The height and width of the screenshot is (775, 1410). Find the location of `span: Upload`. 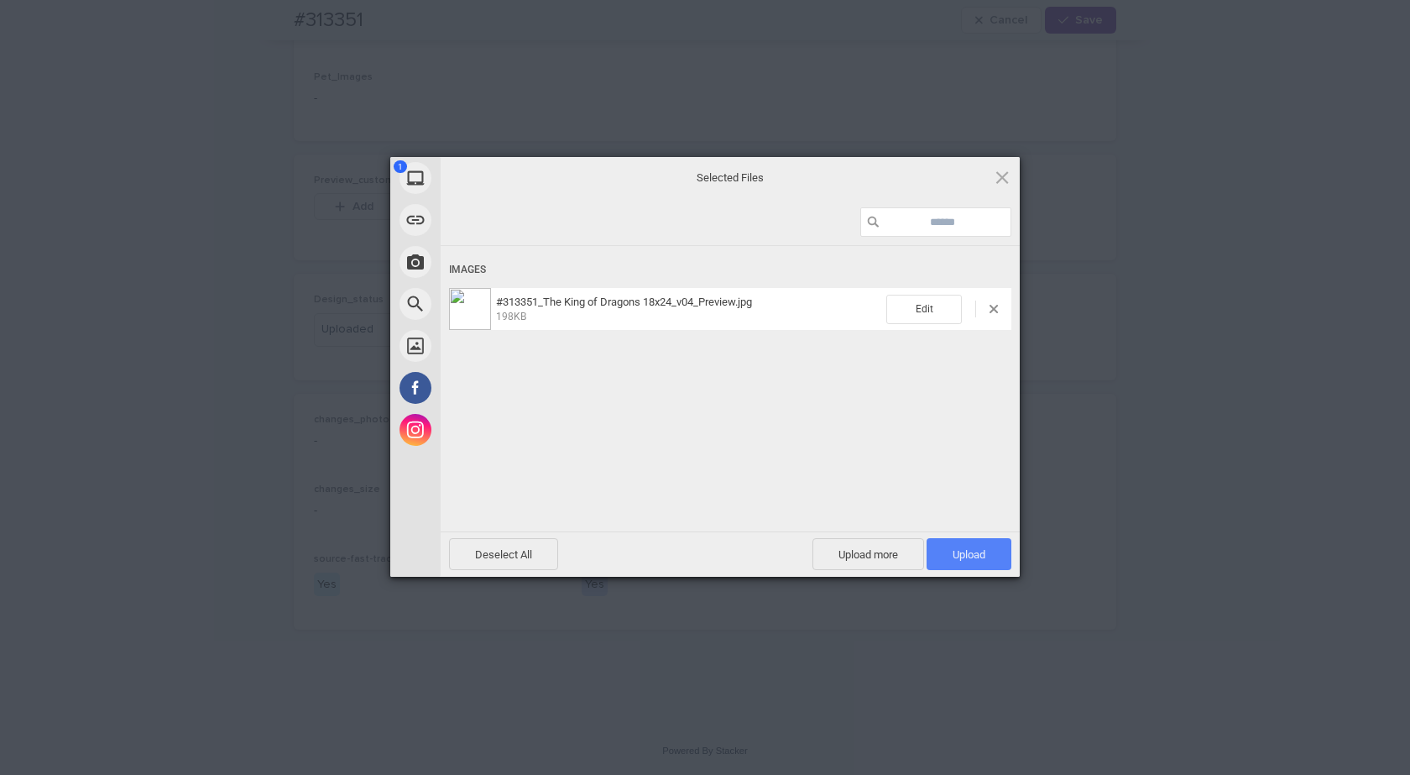

span: Upload is located at coordinates (968, 554).